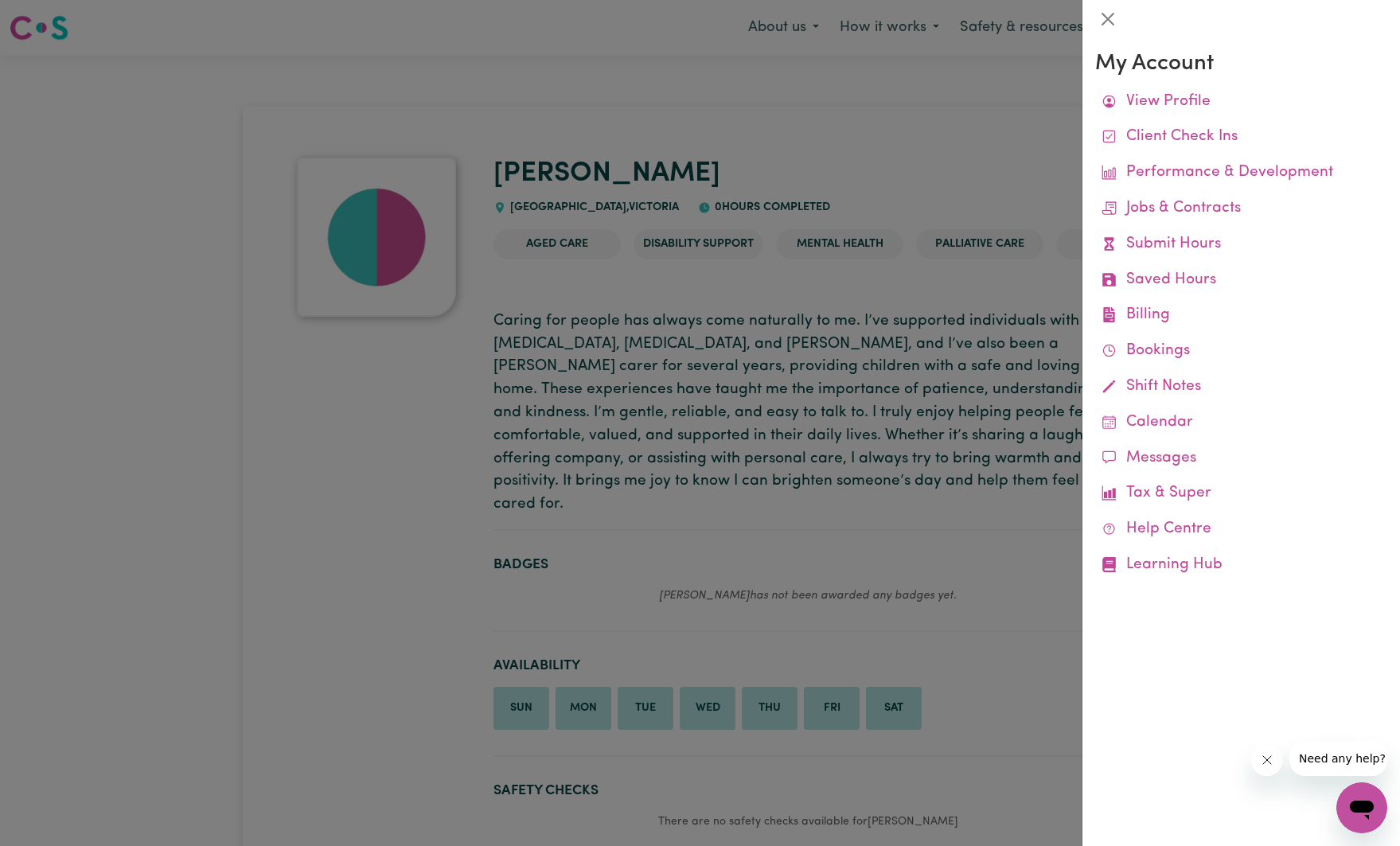 This screenshot has width=1400, height=846. Describe the element at coordinates (1241, 208) in the screenshot. I see `a: Jobs & Contracts` at that location.